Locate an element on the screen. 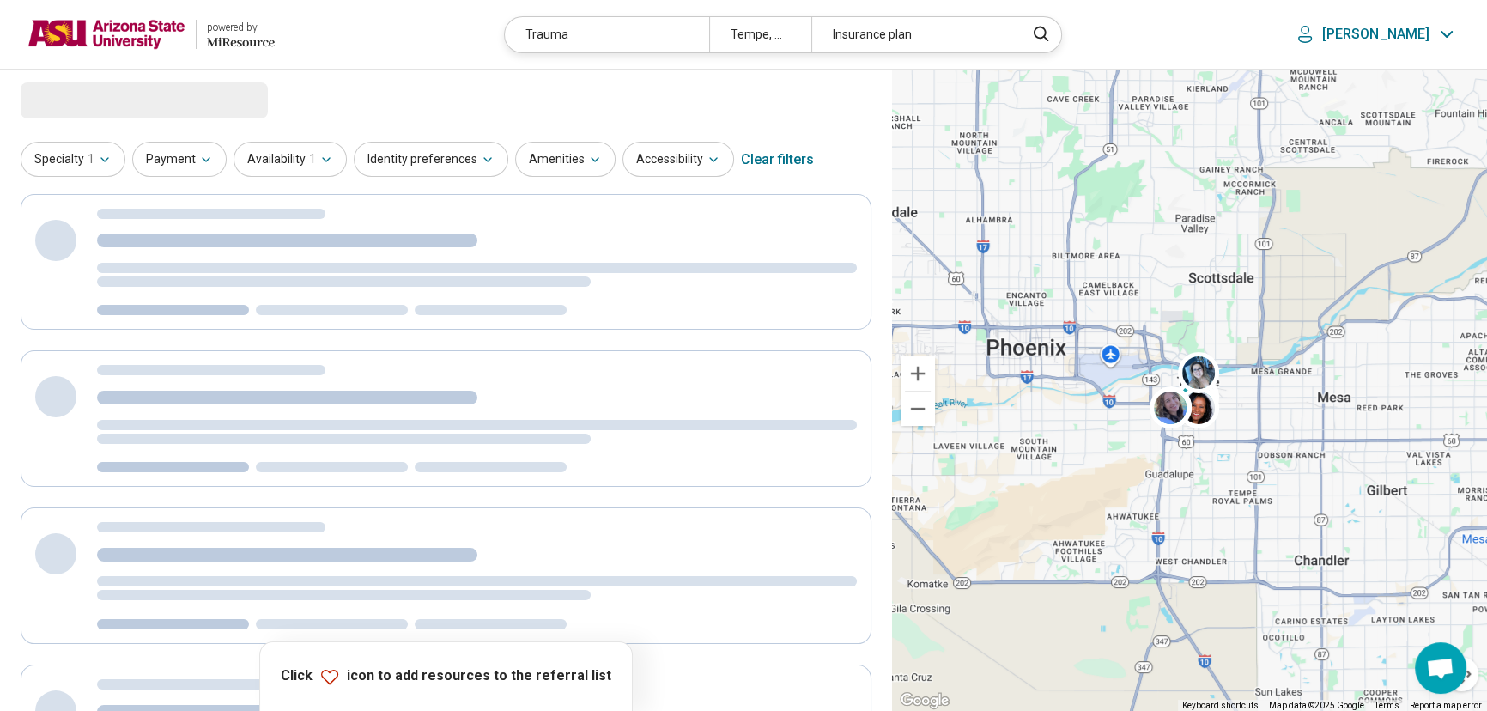  div: powered by is located at coordinates (240, 27).